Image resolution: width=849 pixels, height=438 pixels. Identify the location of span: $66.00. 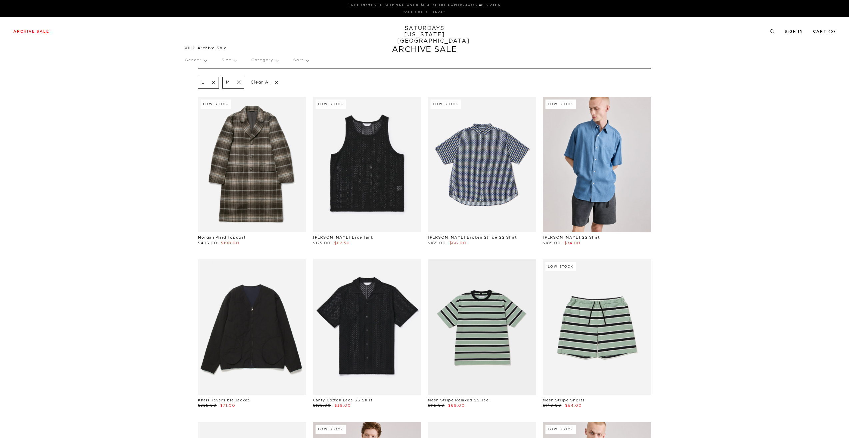
(458, 243).